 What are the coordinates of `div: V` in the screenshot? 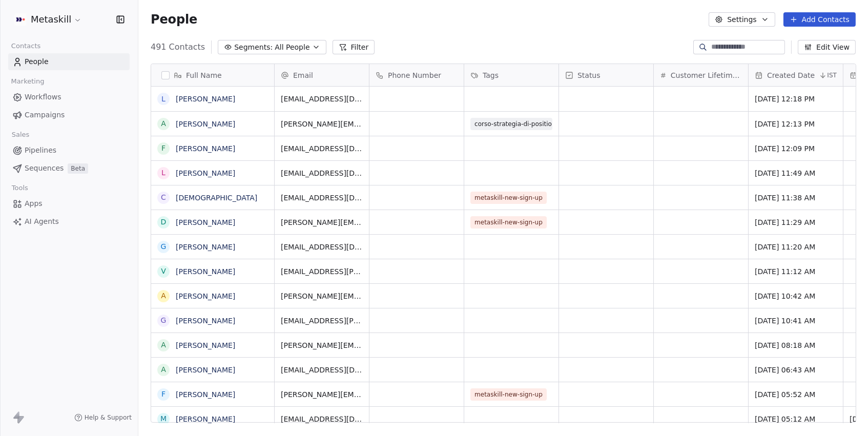 It's located at (164, 271).